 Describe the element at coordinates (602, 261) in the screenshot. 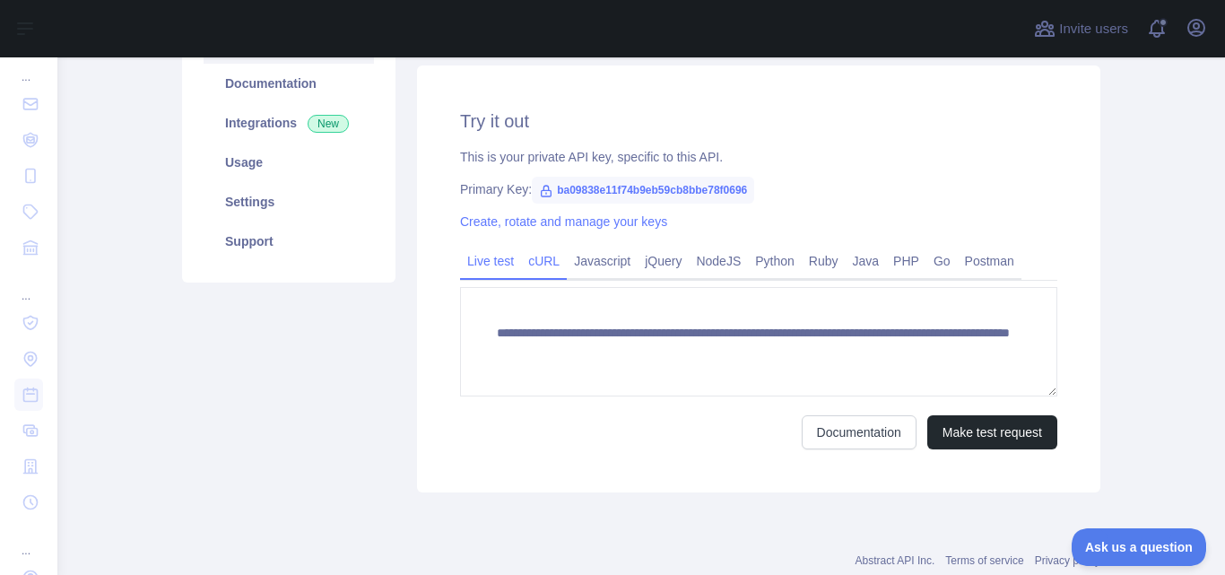

I see `a: Javascript` at that location.